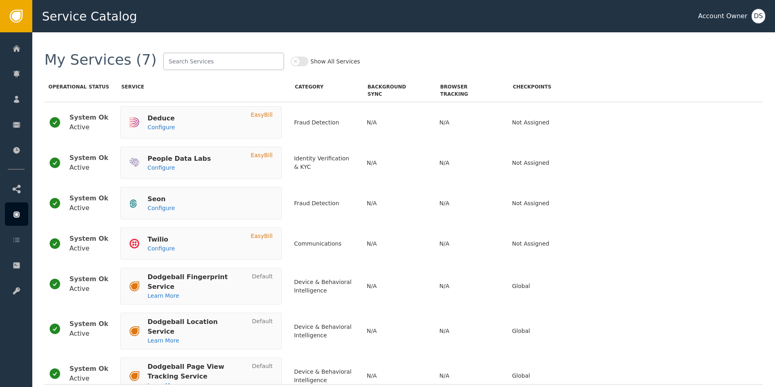 This screenshot has width=775, height=387. What do you see at coordinates (325, 84) in the screenshot?
I see `div: Category` at bounding box center [325, 84].